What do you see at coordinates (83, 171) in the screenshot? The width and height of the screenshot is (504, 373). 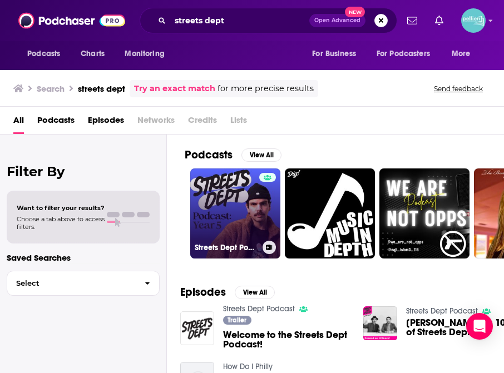 I see `h2: Filter By` at bounding box center [83, 171].